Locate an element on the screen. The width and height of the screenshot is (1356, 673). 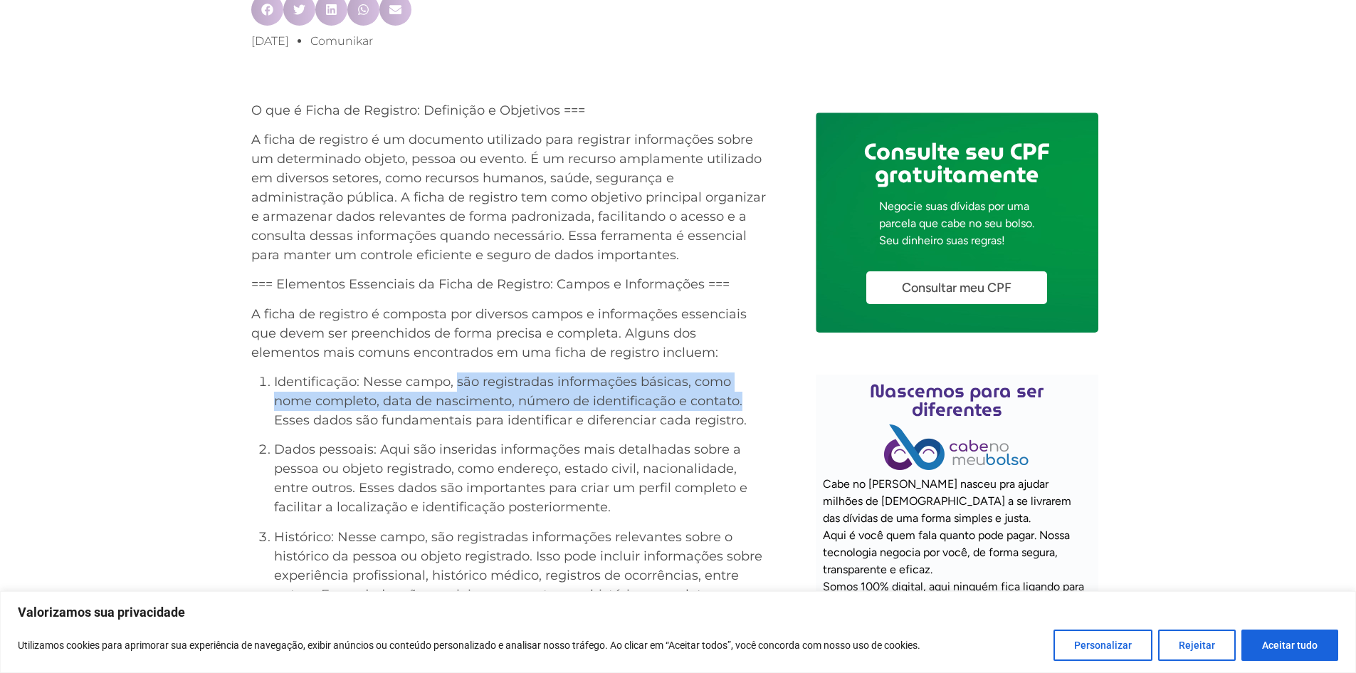
a: comunikar is located at coordinates (342, 41).